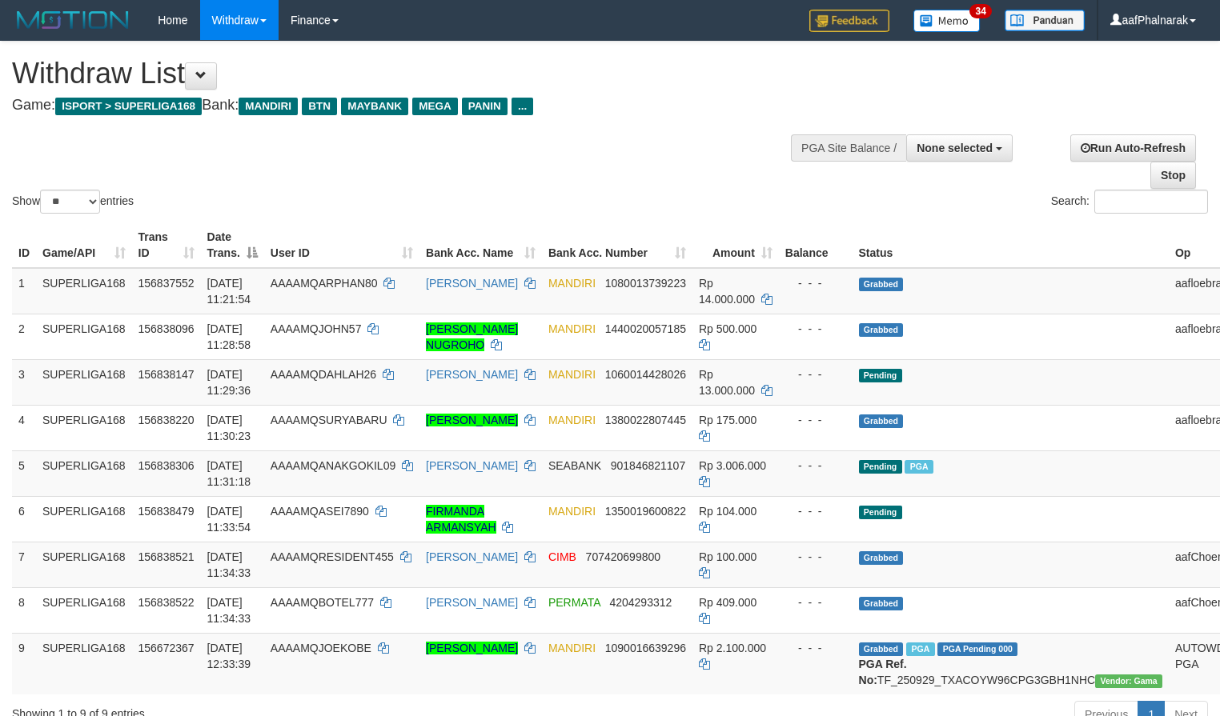 Image resolution: width=1220 pixels, height=716 pixels. I want to click on th: Balance, so click(816, 245).